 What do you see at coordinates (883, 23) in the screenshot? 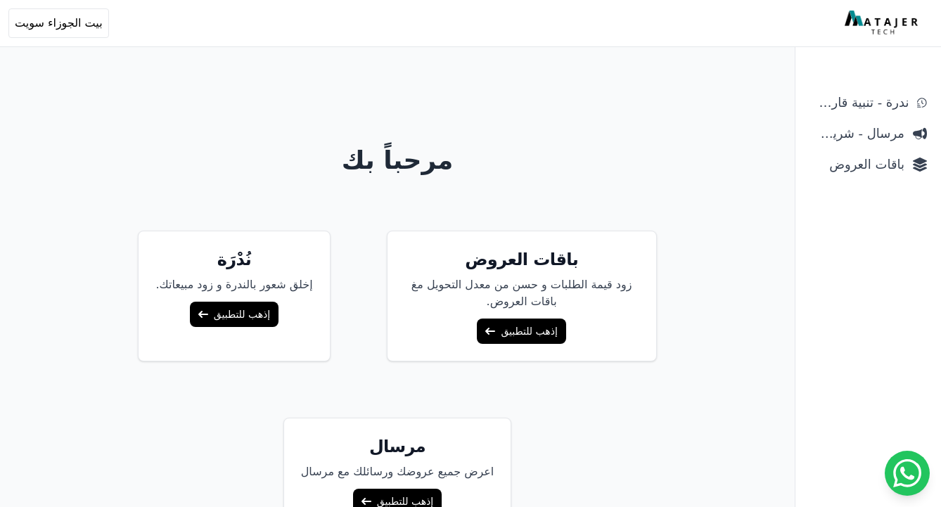
I see `img: MatajerTech Logo` at bounding box center [883, 23].